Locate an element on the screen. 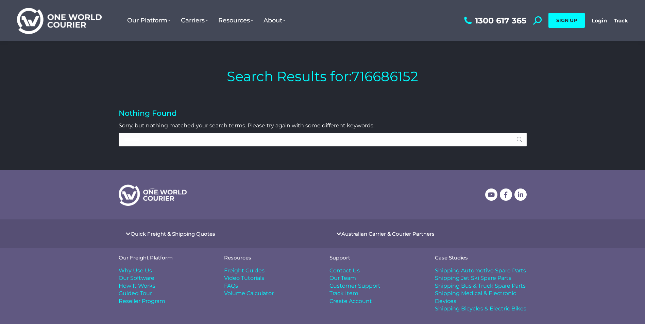 Image resolution: width=645 pixels, height=324 pixels. a: About is located at coordinates (274, 20).